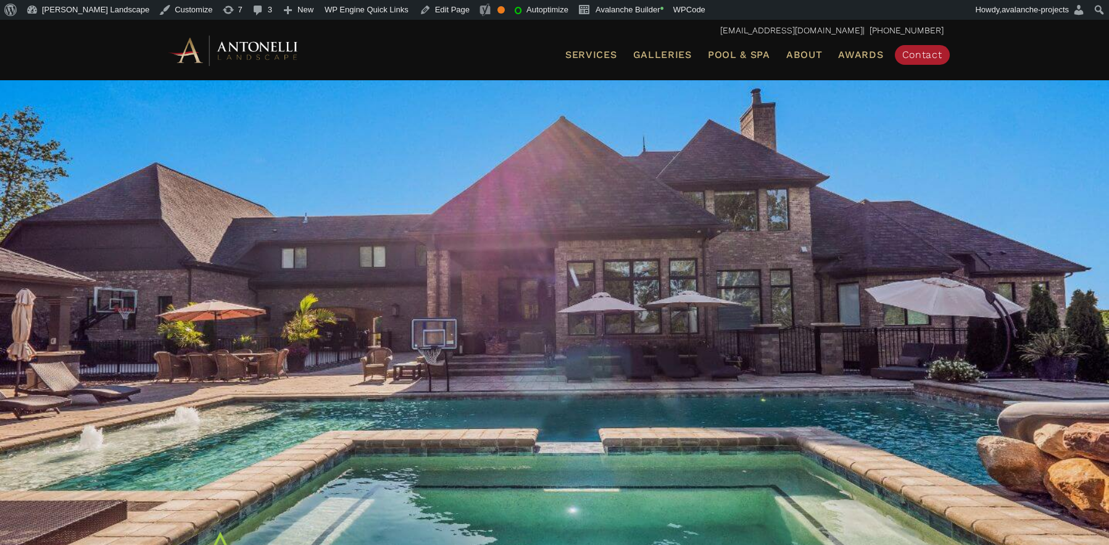 The width and height of the screenshot is (1109, 545). I want to click on span: Contact, so click(922, 54).